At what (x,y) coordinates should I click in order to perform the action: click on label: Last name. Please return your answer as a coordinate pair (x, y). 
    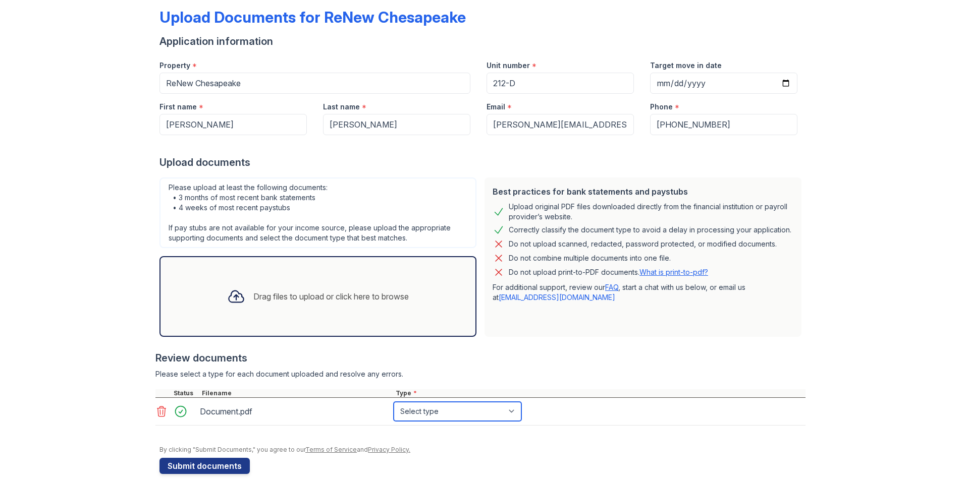
    Looking at the image, I should click on (341, 107).